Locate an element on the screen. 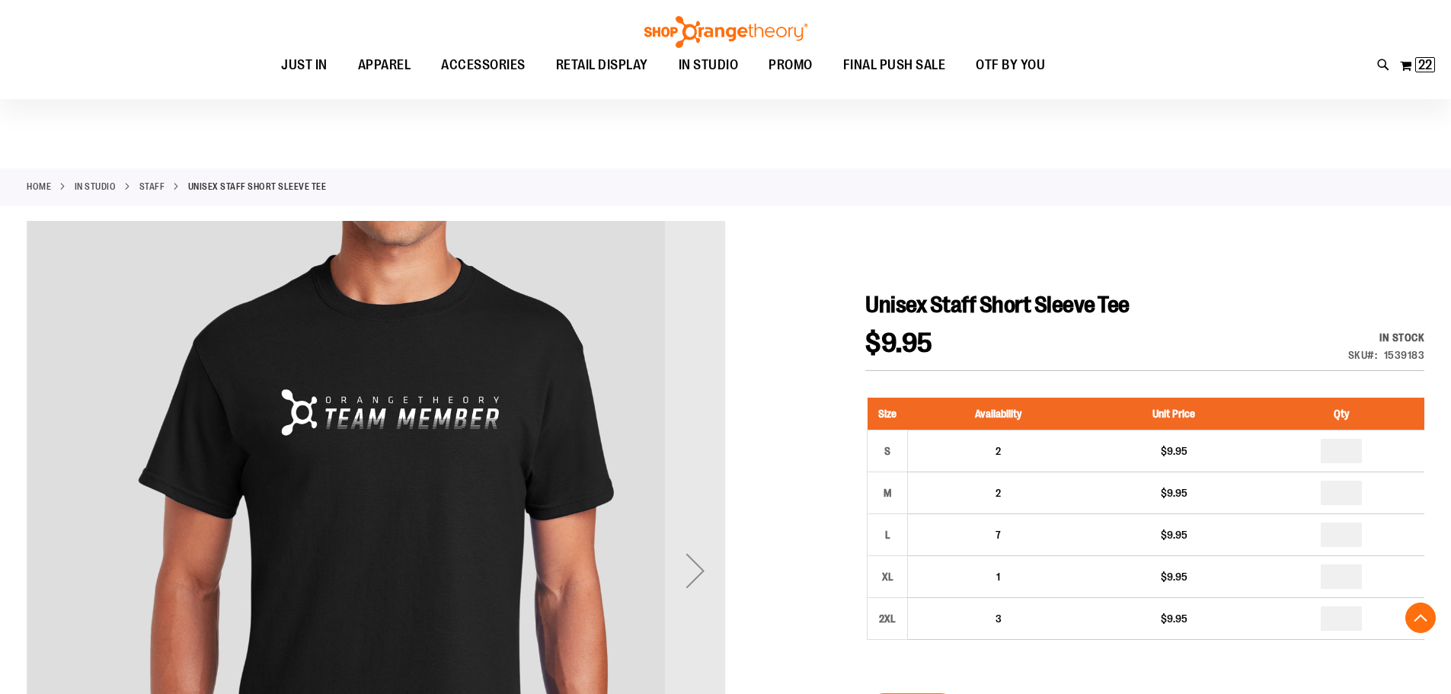 The image size is (1451, 694). span: FINAL PUSH SALE is located at coordinates (894, 65).